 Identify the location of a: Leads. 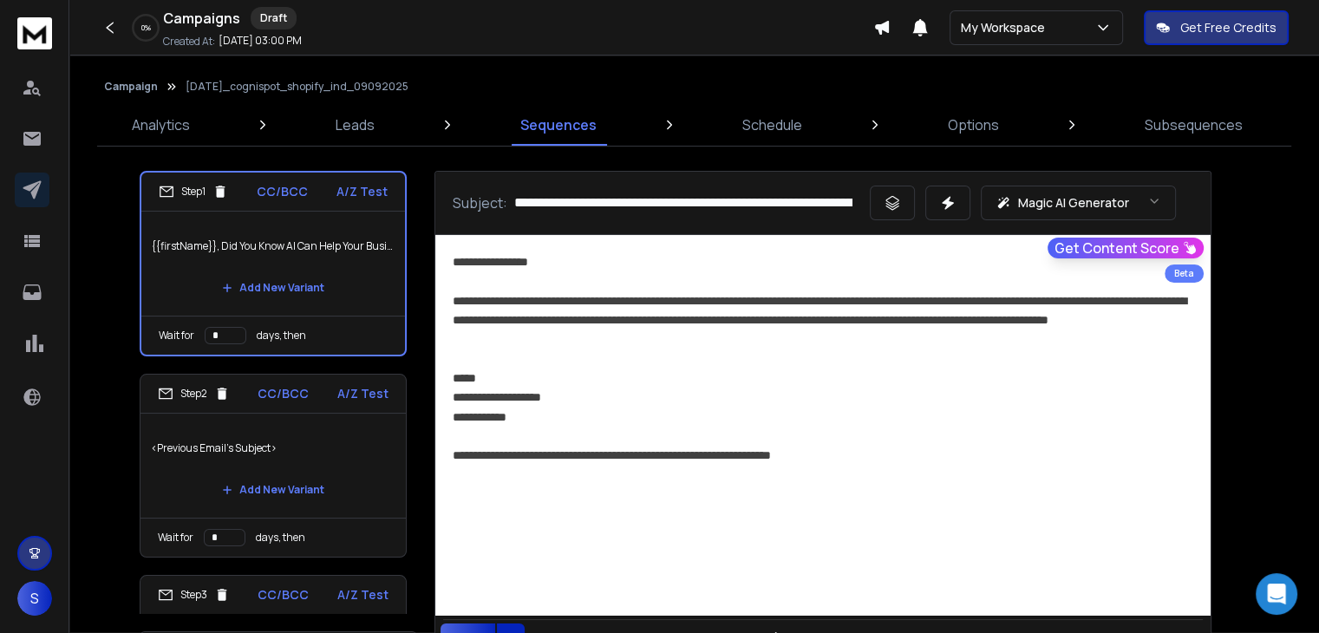
(355, 125).